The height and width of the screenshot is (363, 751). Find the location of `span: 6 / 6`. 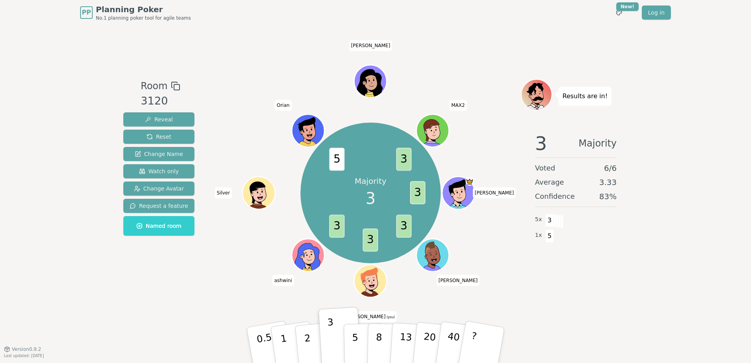

span: 6 / 6 is located at coordinates (611, 168).